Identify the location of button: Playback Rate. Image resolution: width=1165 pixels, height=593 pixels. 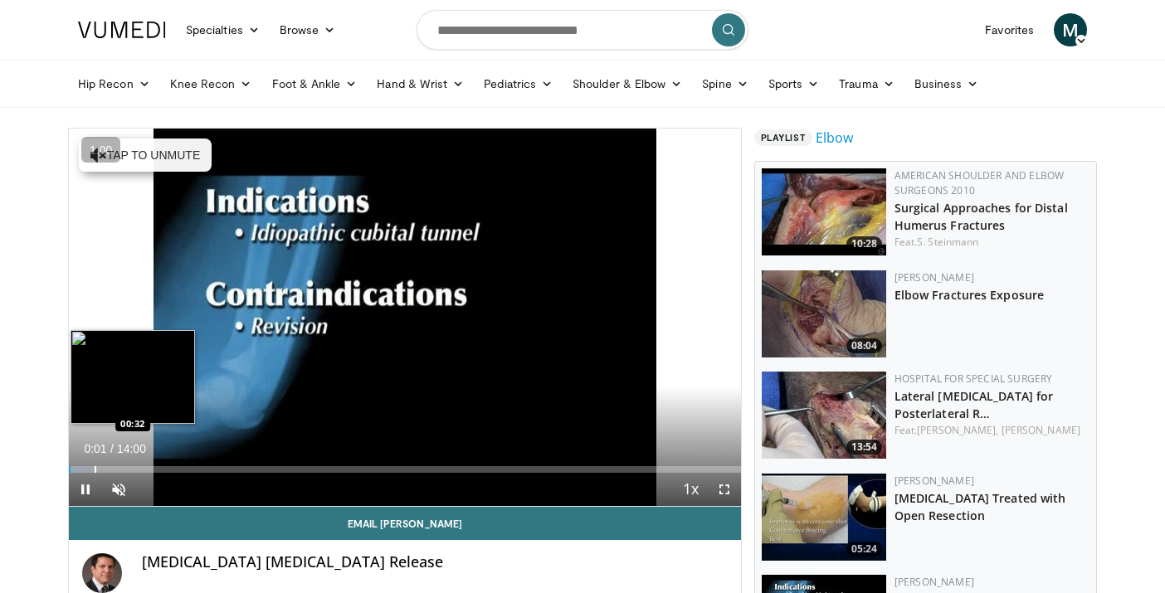
(691, 490).